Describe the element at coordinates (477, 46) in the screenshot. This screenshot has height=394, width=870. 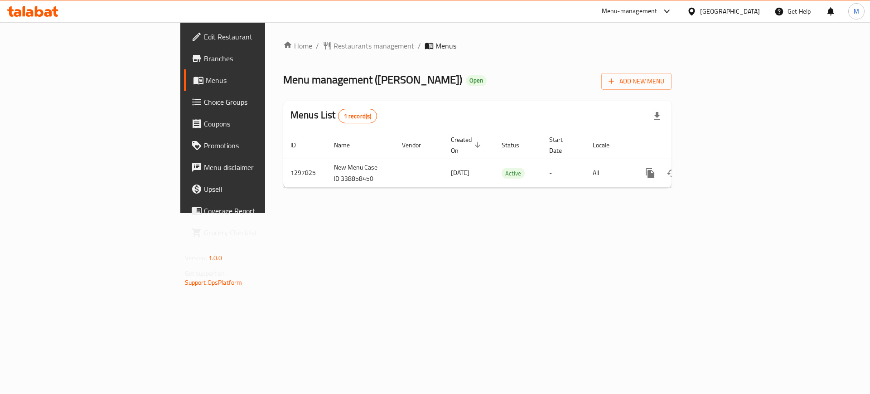
I see `nav: breadcrumb` at that location.